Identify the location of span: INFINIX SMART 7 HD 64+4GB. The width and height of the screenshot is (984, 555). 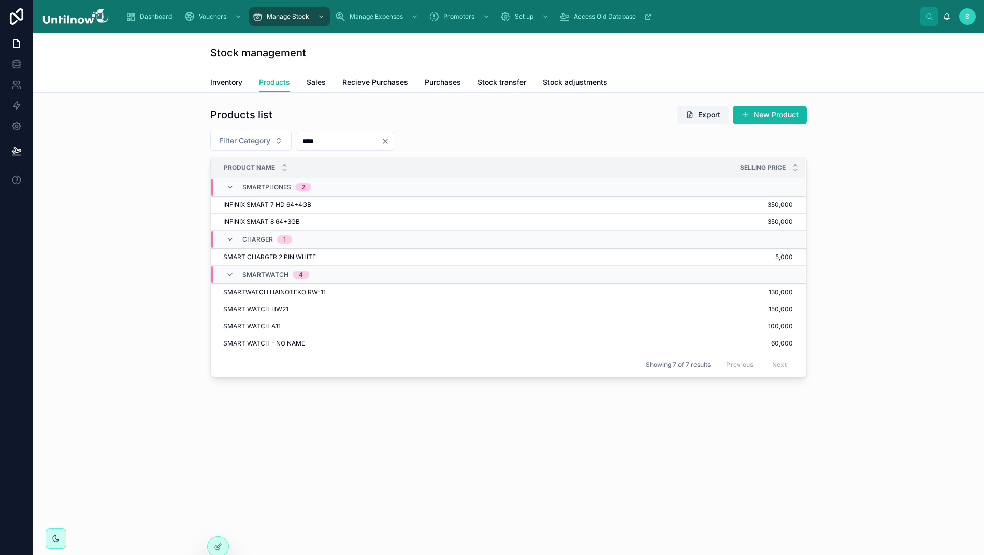
(267, 205).